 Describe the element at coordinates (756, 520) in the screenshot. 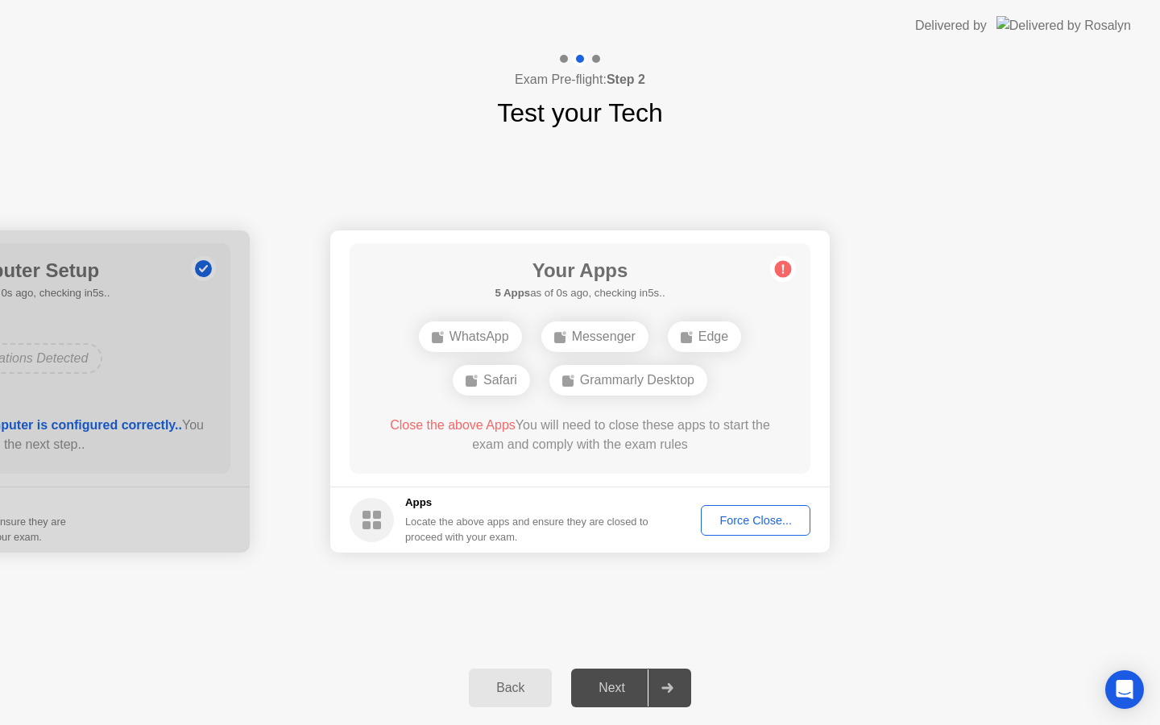

I see `div: Force Close...` at that location.